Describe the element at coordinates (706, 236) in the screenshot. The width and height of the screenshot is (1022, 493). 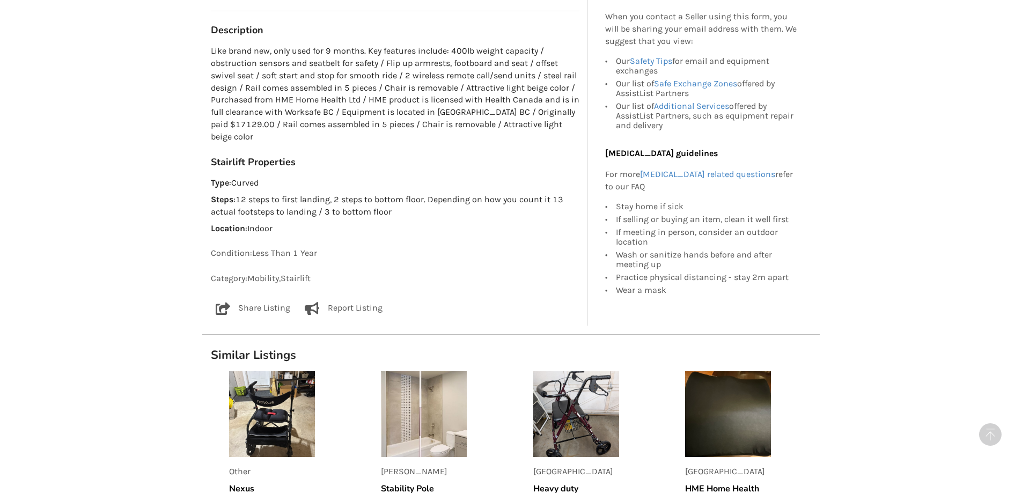
I see `div: If meeting in person, consider an outdoor location` at that location.